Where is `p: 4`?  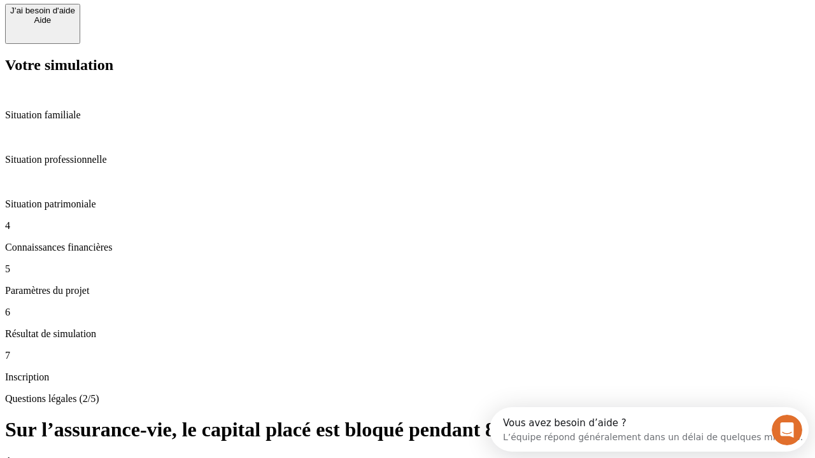 p: 4 is located at coordinates (407, 226).